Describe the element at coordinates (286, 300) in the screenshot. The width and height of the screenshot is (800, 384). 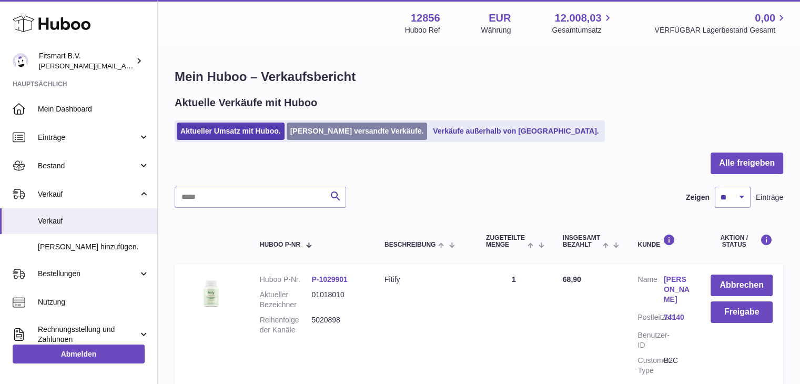
I see `dt: Aktueller Bezeichner` at that location.